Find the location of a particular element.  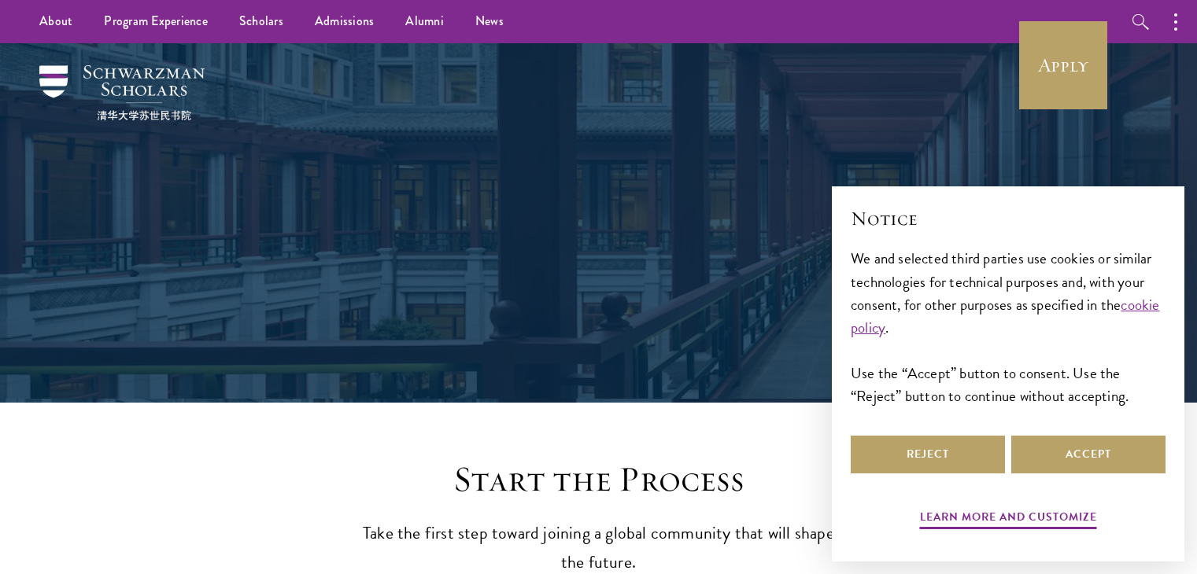

button: Accept is located at coordinates (1088, 455).